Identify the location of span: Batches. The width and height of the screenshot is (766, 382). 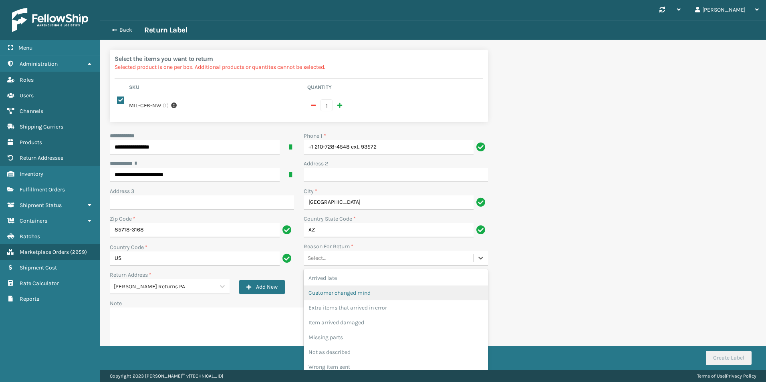
(30, 236).